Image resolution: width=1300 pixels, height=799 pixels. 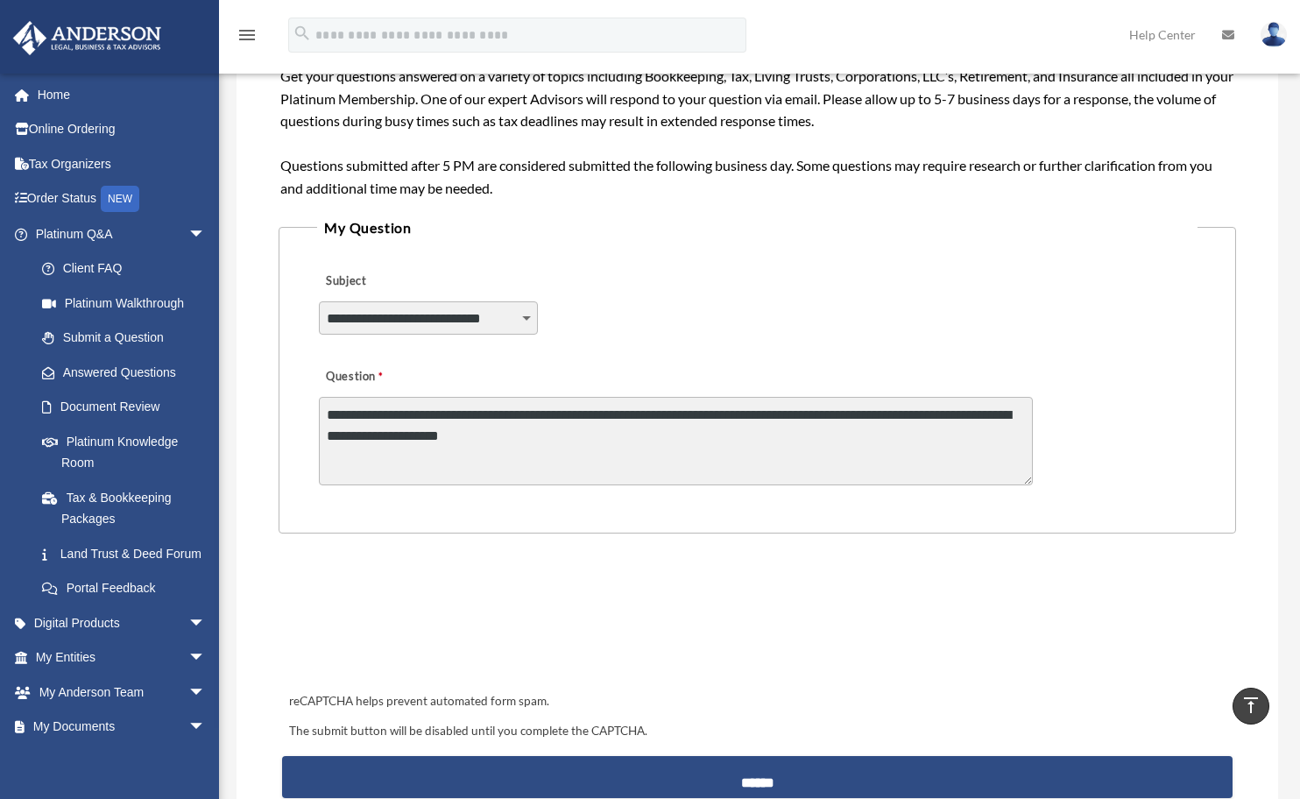 What do you see at coordinates (122, 130) in the screenshot?
I see `a: Online Ordering` at bounding box center [122, 130].